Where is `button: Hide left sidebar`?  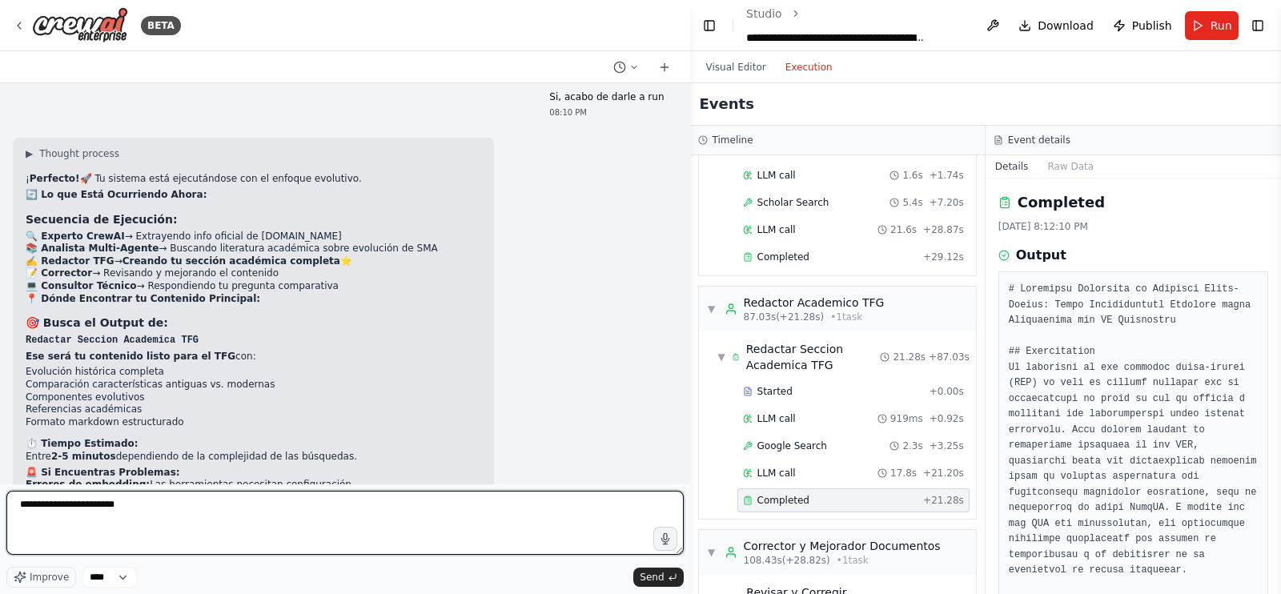 button: Hide left sidebar is located at coordinates (709, 26).